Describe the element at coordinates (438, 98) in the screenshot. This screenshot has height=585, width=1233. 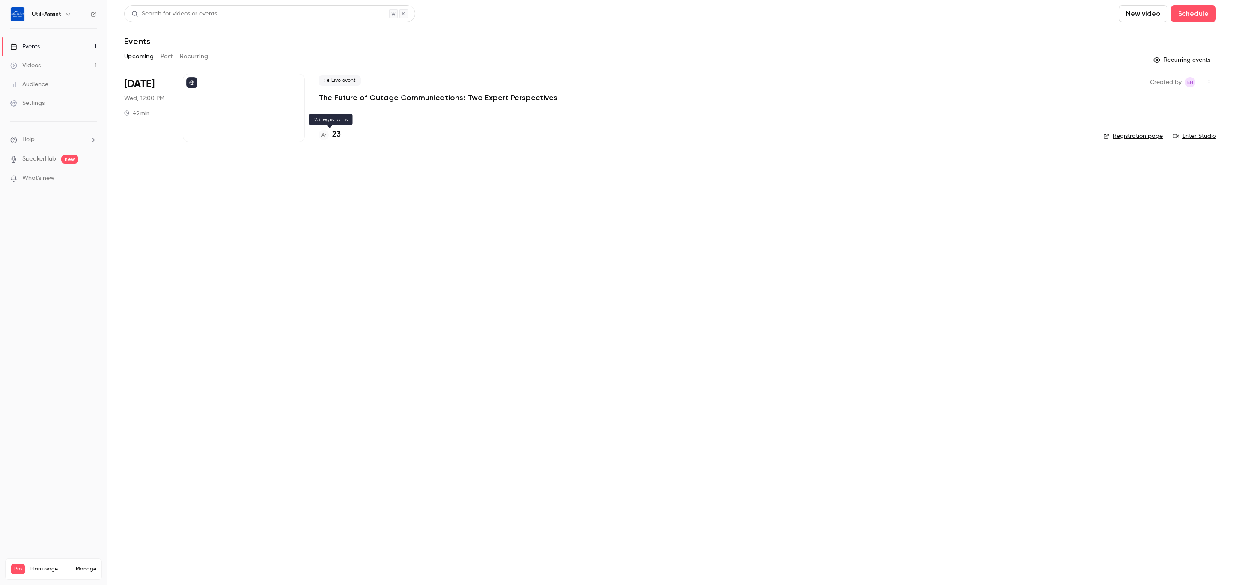
I see `p: The Future of Outage Communications: Two Expert Perspectives` at that location.